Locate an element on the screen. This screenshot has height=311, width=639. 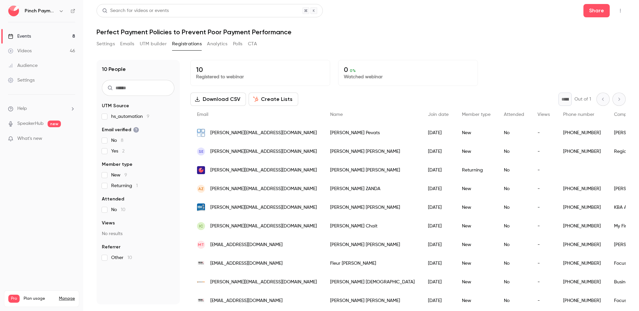
button: Download CSV is located at coordinates (218, 99).